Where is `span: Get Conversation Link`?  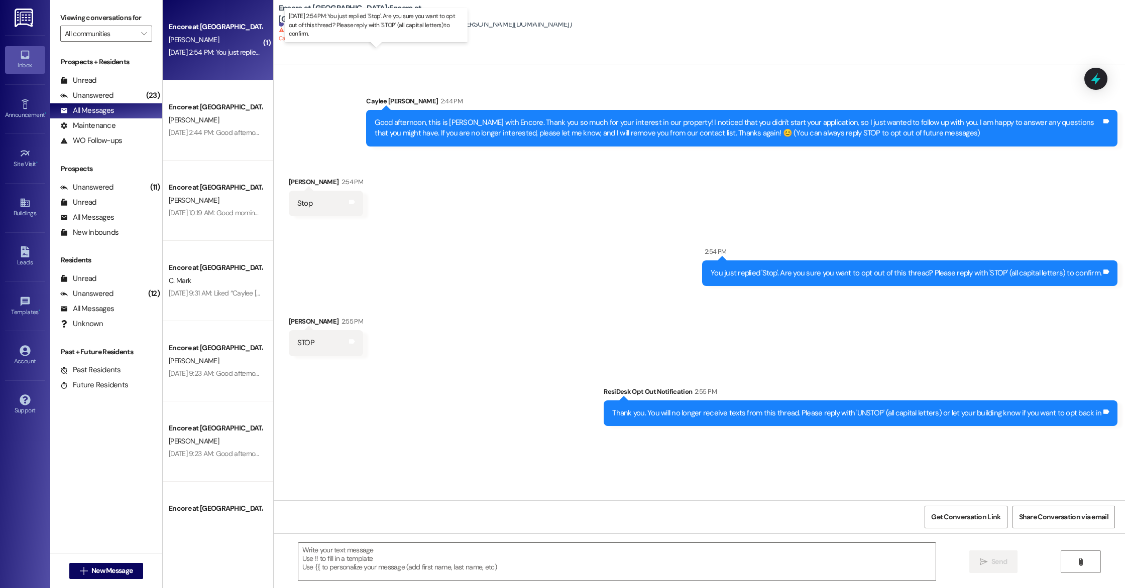
span: Get Conversation Link is located at coordinates (965, 517).